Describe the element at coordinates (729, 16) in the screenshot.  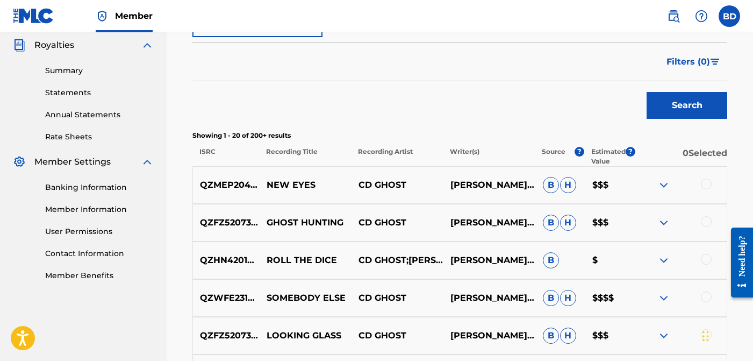
I see `div: User Menu` at that location.